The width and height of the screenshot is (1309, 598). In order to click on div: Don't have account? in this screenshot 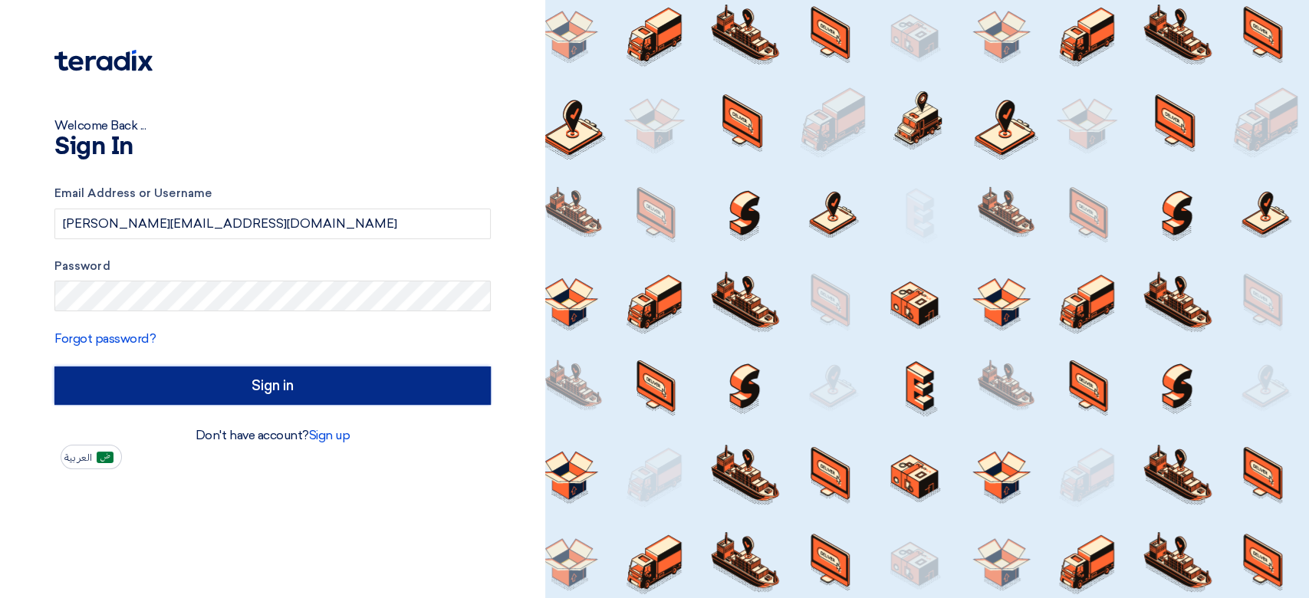, I will do `click(272, 436)`.